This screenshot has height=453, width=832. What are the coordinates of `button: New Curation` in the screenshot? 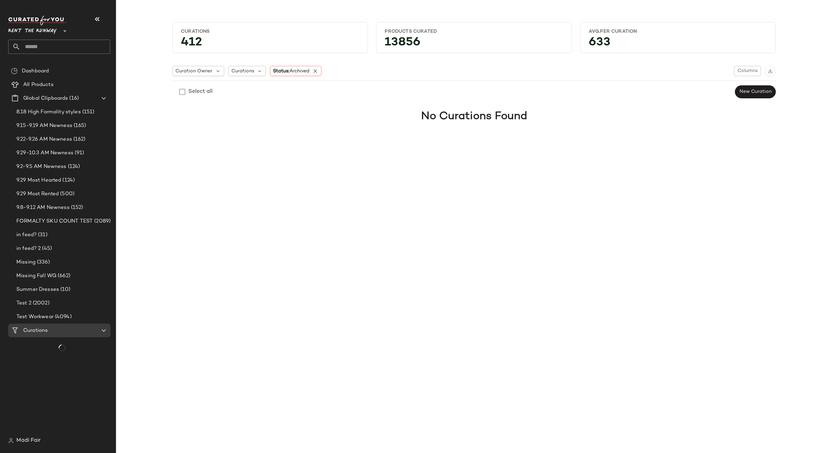 It's located at (755, 92).